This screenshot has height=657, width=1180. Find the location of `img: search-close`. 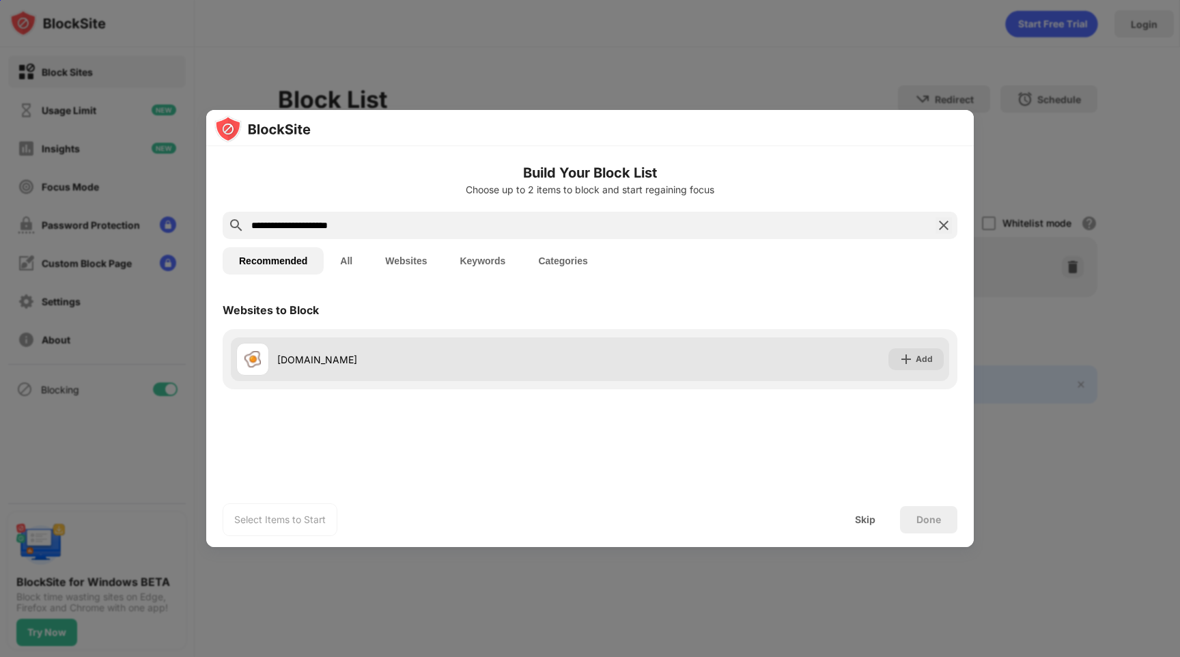

img: search-close is located at coordinates (944, 225).